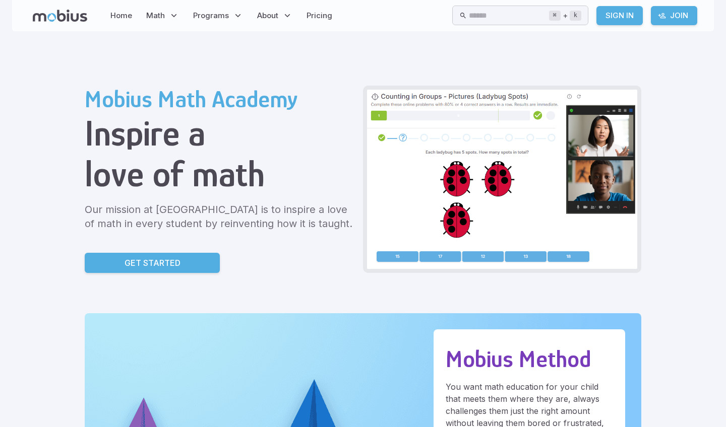  I want to click on img: Grade 2 Class, so click(502, 179).